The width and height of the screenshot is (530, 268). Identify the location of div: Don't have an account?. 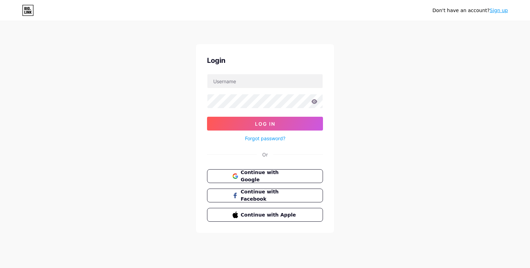
(470, 10).